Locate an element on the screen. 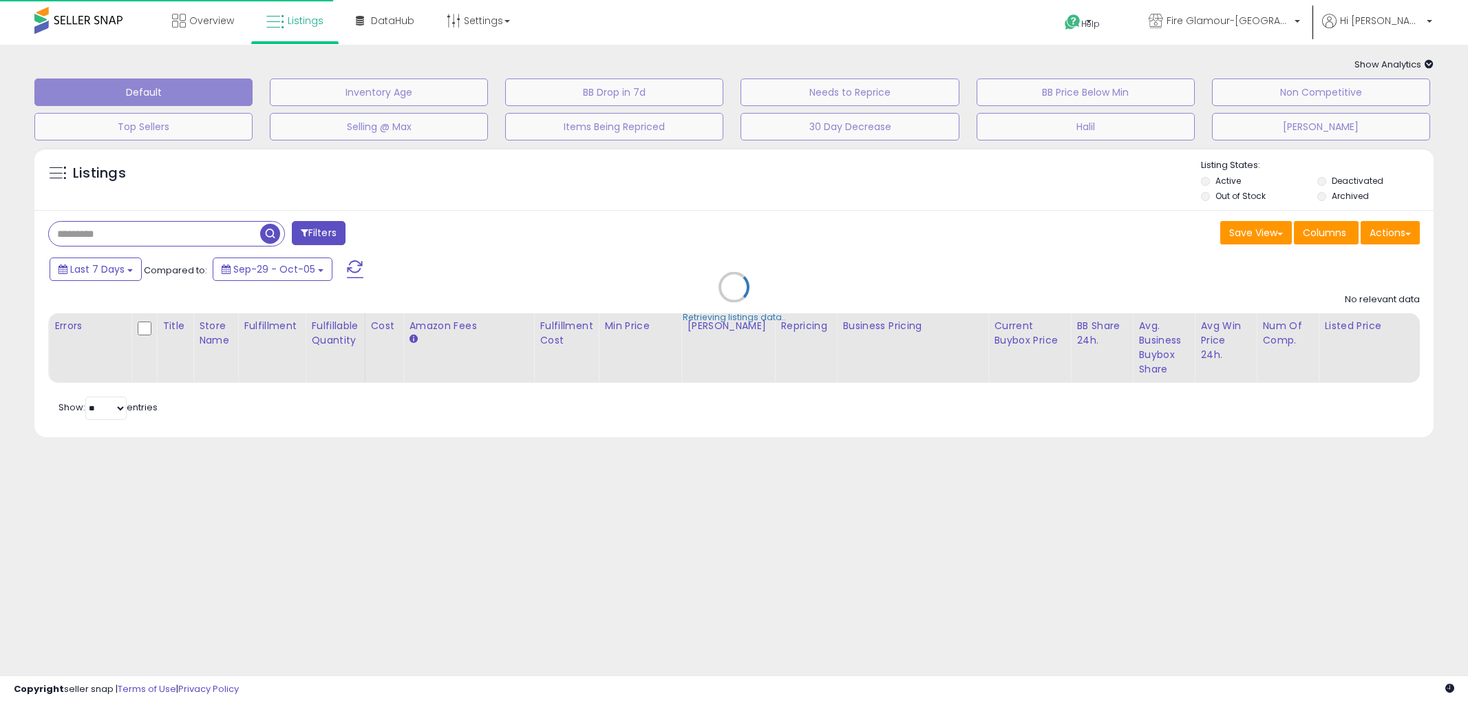 The height and width of the screenshot is (703, 1468). button: Items Being Repriced is located at coordinates (614, 127).